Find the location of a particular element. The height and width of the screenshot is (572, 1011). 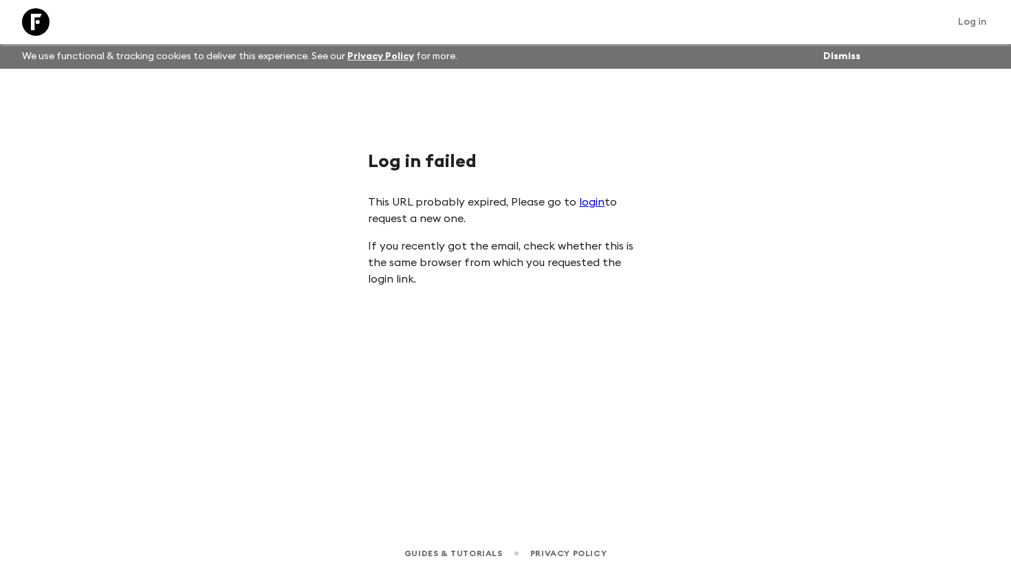

p: We use functional & tracking cookies to deliver this experience. See our for more. is located at coordinates (239, 56).